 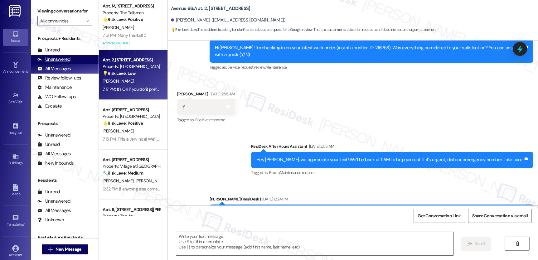 What do you see at coordinates (55, 87) in the screenshot?
I see `div: Maintenance` at bounding box center [55, 87].